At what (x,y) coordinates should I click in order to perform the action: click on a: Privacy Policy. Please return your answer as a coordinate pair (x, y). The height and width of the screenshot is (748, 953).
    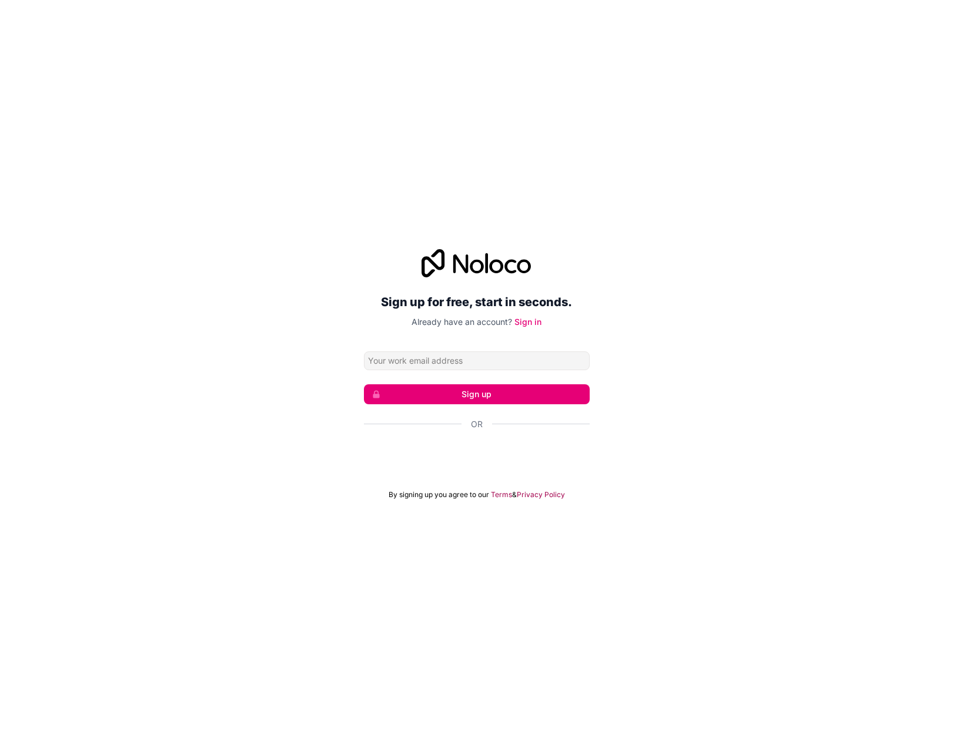
    Looking at the image, I should click on (541, 495).